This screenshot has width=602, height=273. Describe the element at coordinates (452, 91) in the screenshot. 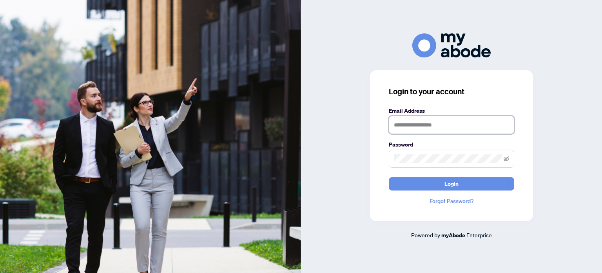

I see `h3: Login to your account` at that location.